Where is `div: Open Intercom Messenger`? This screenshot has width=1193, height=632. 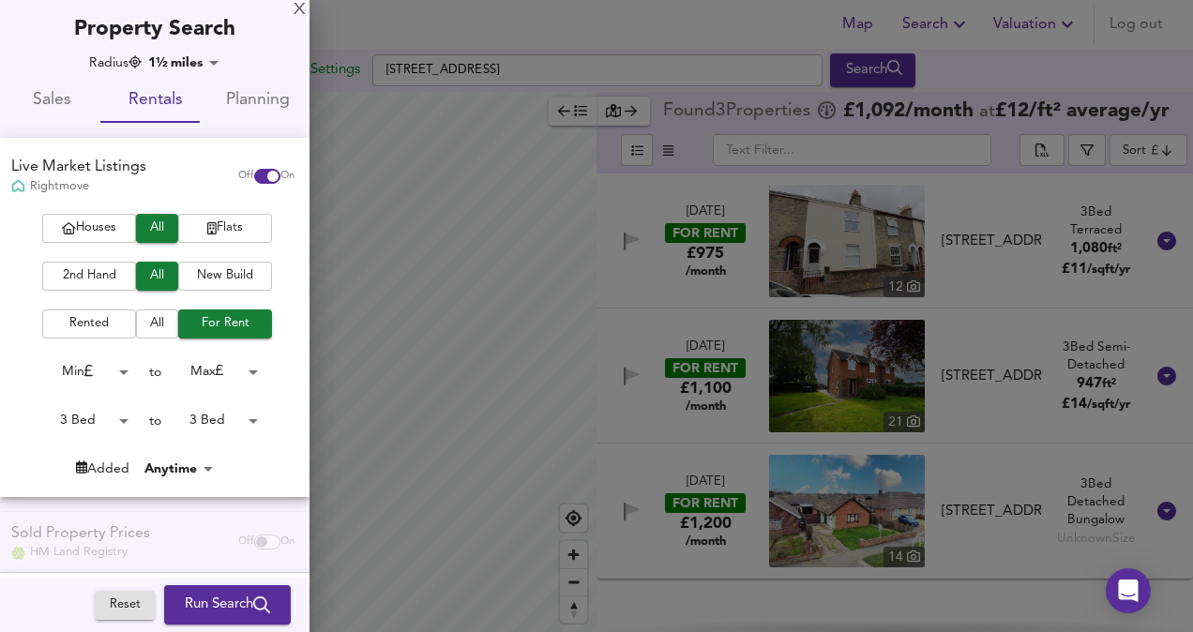
div: Open Intercom Messenger is located at coordinates (1129, 591).